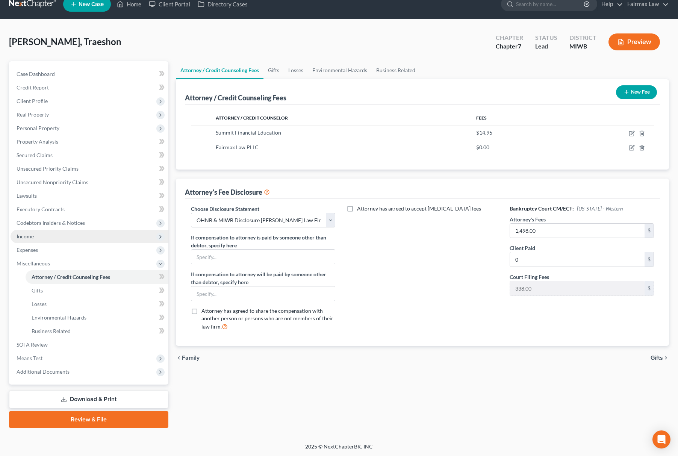 The width and height of the screenshot is (678, 456). I want to click on a: Executory Contracts, so click(89, 209).